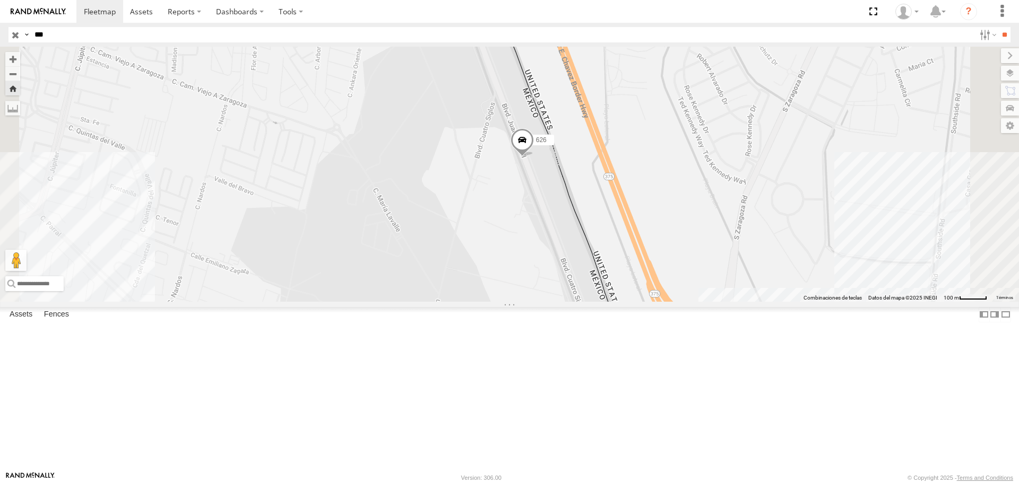 The width and height of the screenshot is (1019, 483). I want to click on label: Fences, so click(56, 315).